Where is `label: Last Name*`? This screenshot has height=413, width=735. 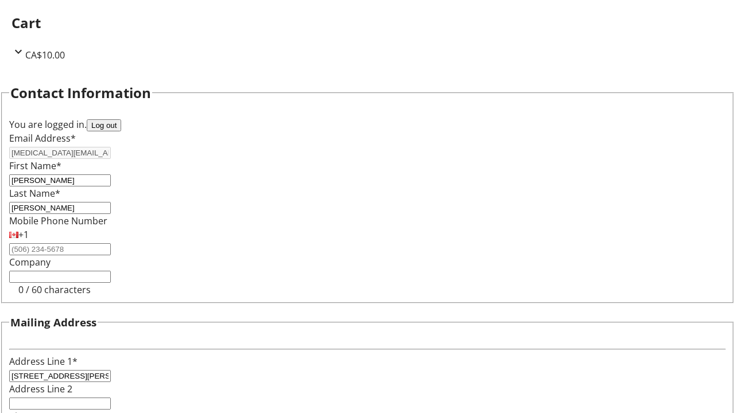
label: Last Name* is located at coordinates (34, 194).